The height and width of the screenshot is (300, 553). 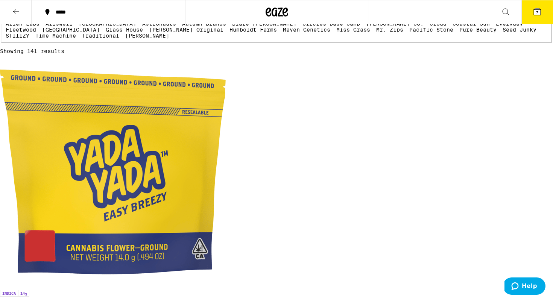 What do you see at coordinates (56, 36) in the screenshot?
I see `label: Time Machine` at bounding box center [56, 36].